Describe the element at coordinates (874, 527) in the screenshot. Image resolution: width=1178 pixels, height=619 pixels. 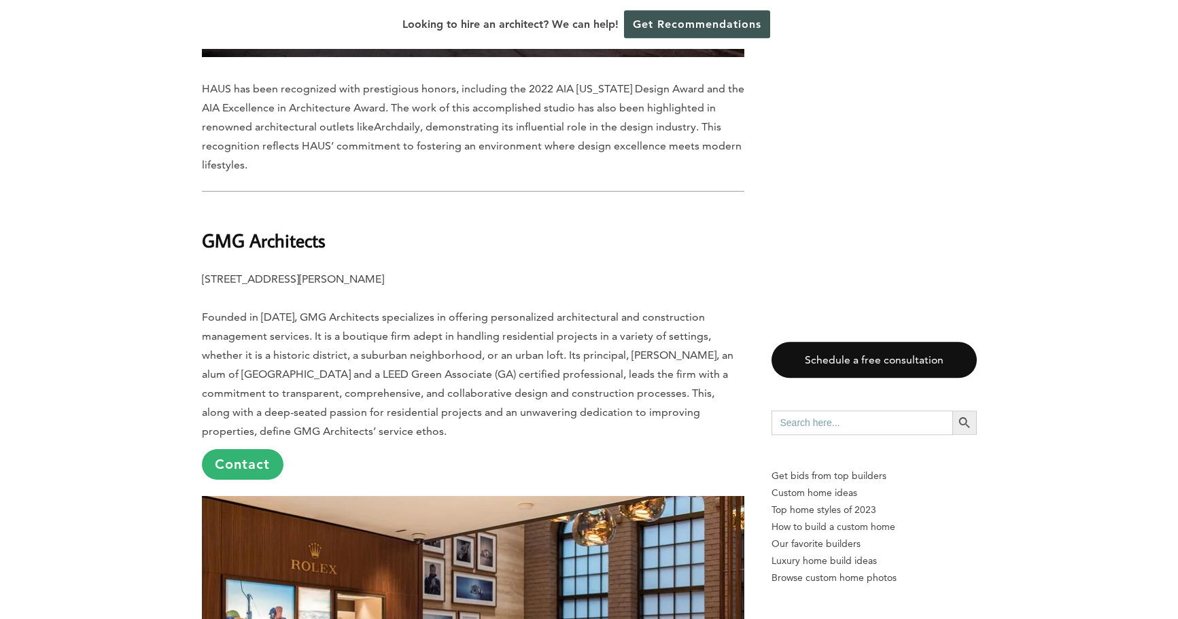
I see `a: How to build a custom home` at that location.